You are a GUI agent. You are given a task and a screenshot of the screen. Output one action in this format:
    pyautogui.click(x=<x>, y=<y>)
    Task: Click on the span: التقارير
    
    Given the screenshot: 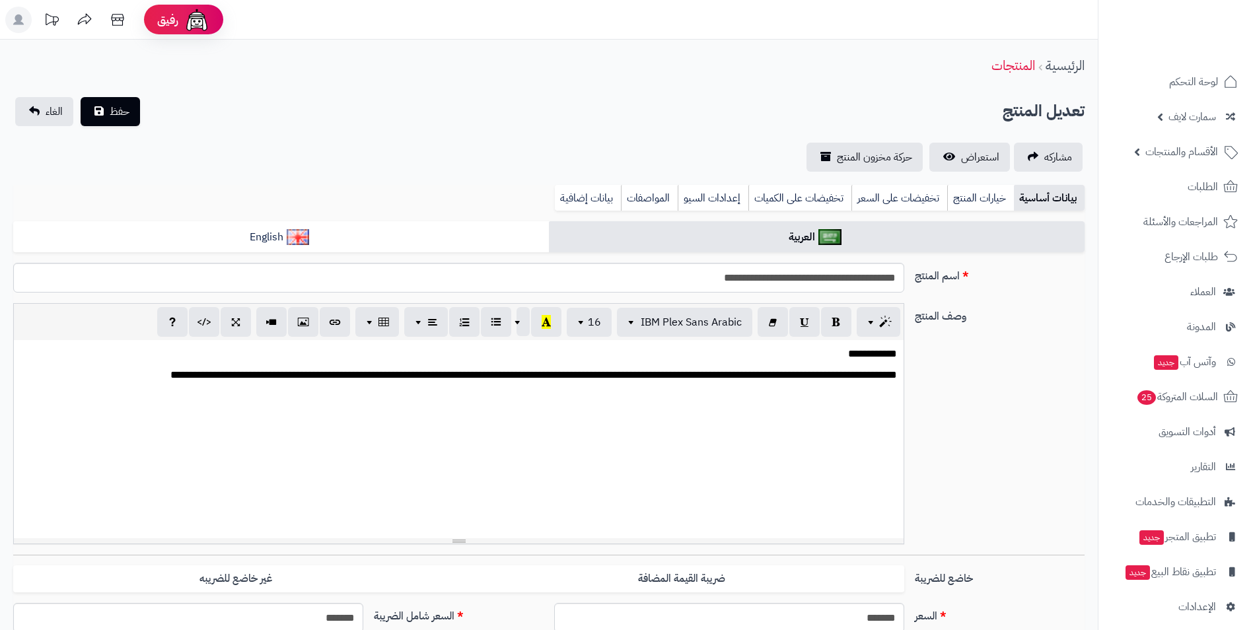 What is the action you would take?
    pyautogui.click(x=1204, y=467)
    